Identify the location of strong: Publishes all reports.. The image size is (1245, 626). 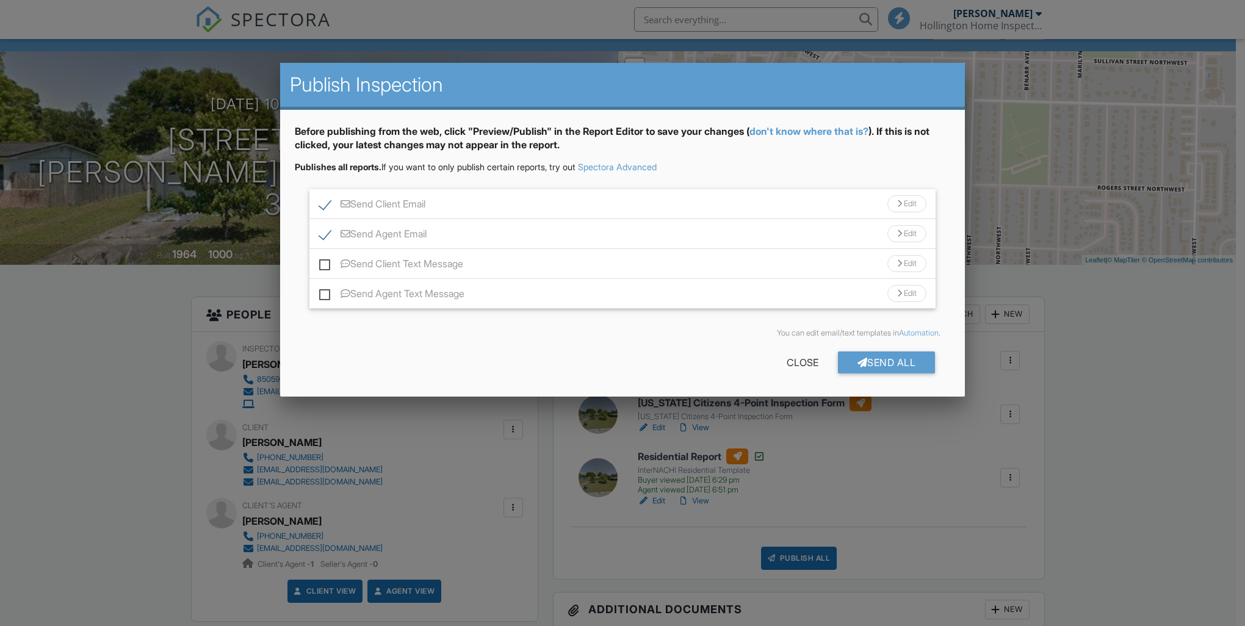
(338, 167).